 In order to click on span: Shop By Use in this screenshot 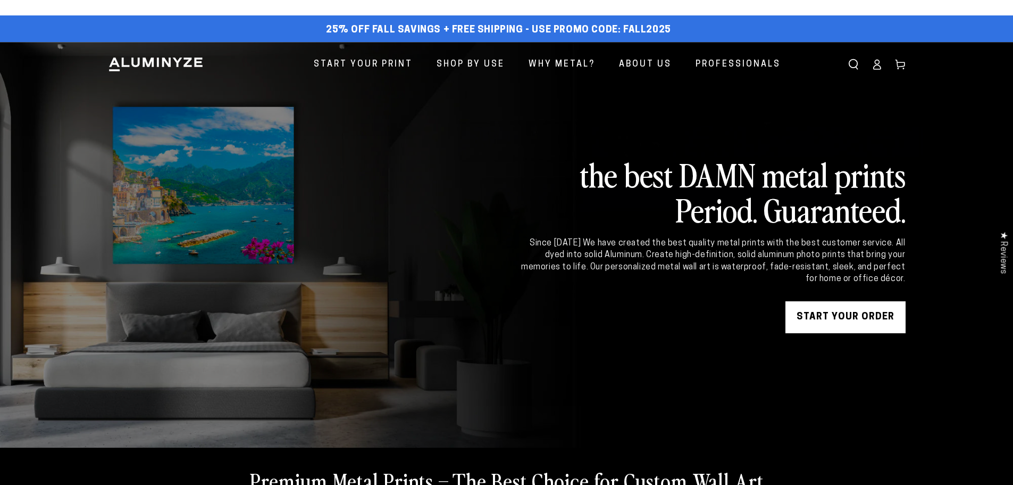, I will do `click(471, 64)`.